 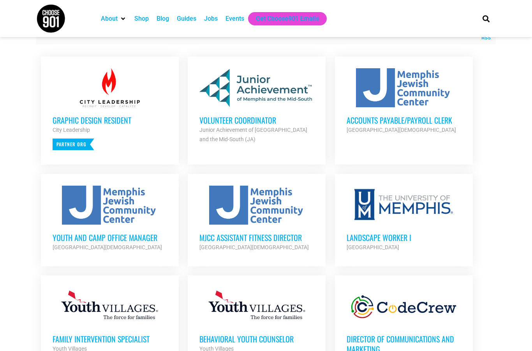 I want to click on div: Get Choose901 Emails, so click(x=287, y=19).